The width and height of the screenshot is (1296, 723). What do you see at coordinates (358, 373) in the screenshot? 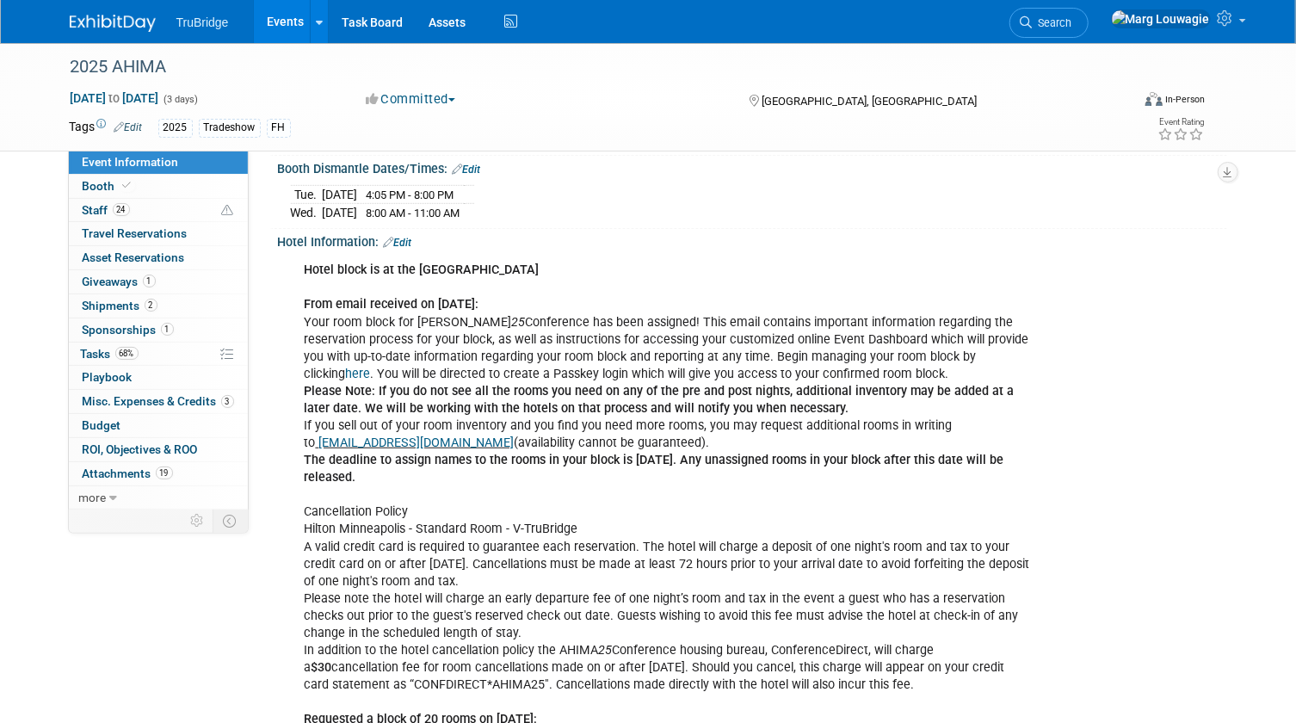
I see `a: here` at bounding box center [358, 373].